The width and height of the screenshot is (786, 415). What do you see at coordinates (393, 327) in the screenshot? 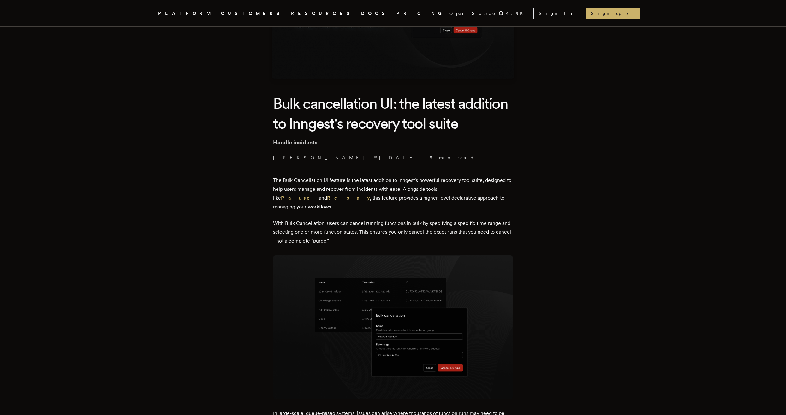
I see `img: Bulk cancellation user interface` at bounding box center [393, 327].